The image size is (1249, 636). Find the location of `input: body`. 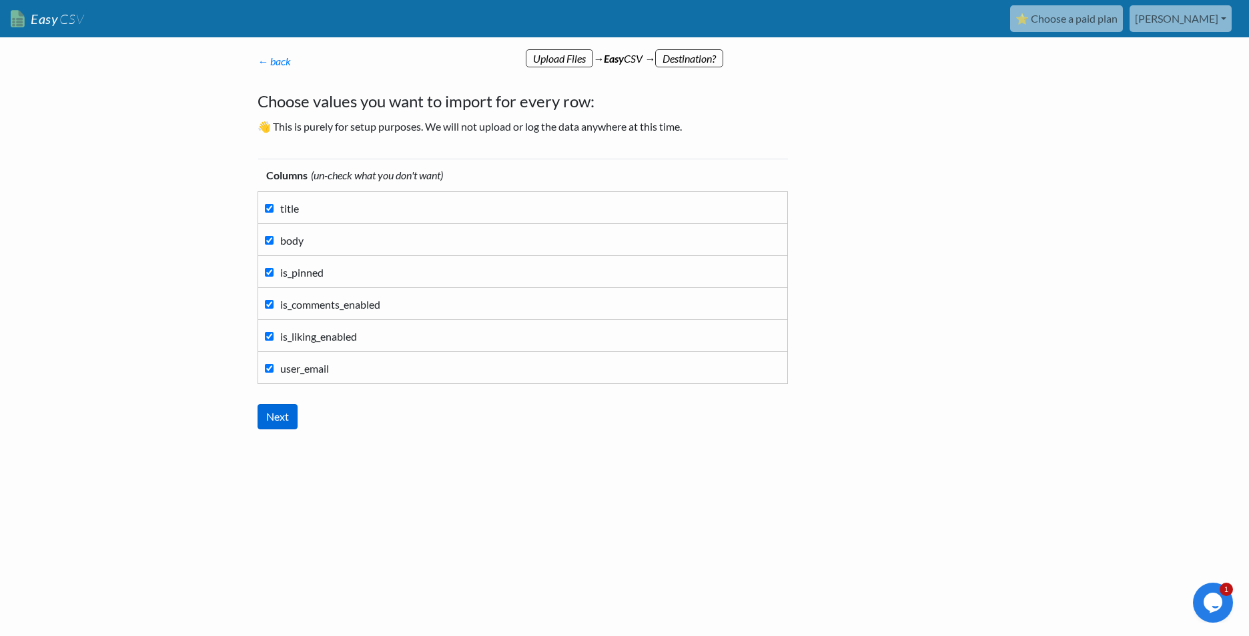

input: body is located at coordinates (269, 240).